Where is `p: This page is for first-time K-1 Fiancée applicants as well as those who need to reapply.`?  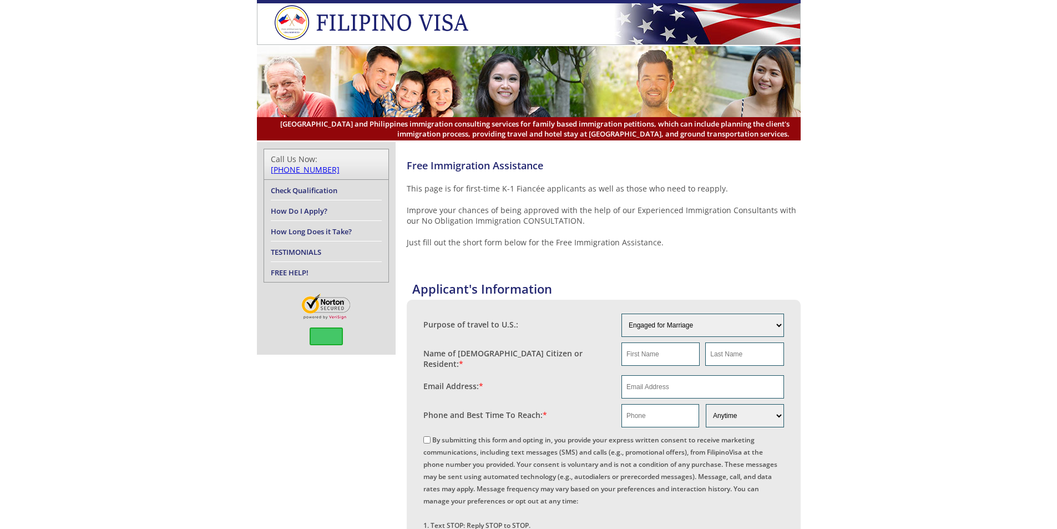 p: This page is for first-time K-1 Fiancée applicants as well as those who need to reapply. is located at coordinates (603, 188).